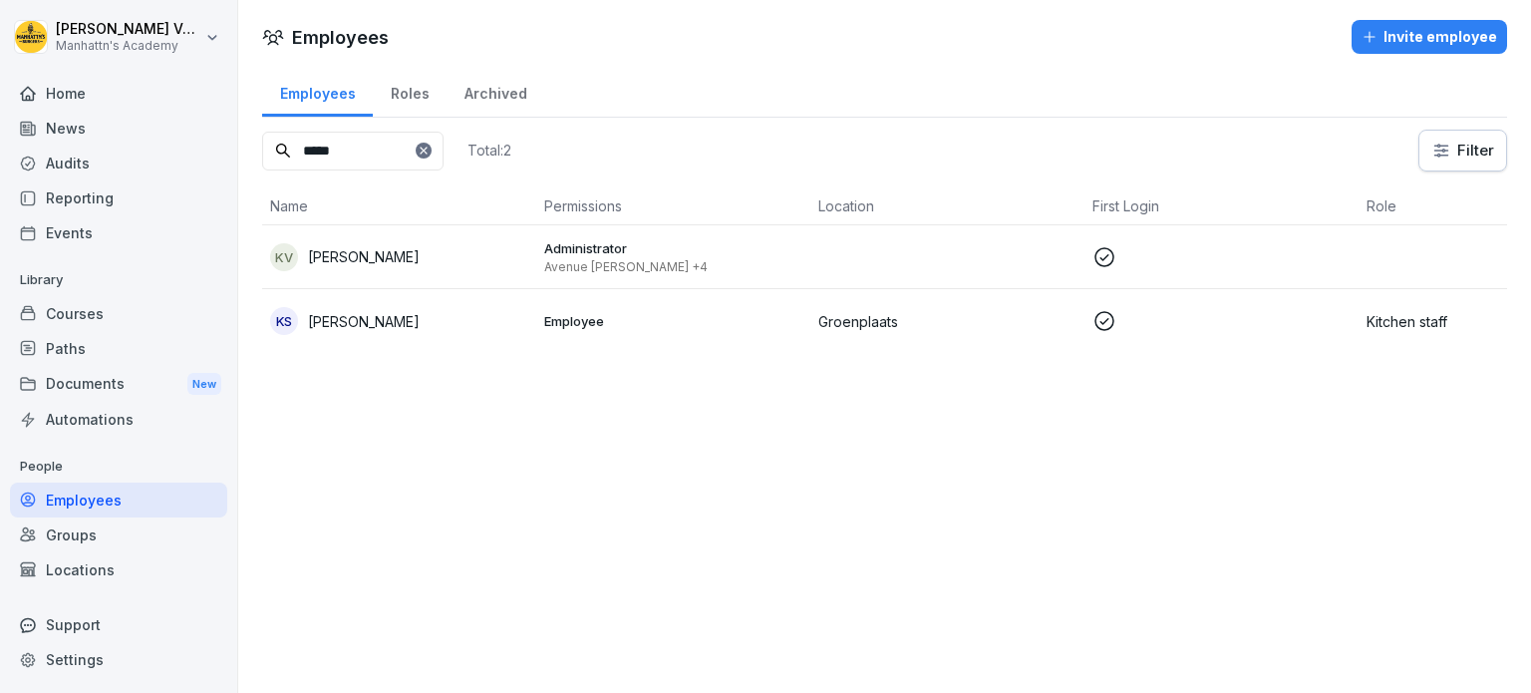 The image size is (1531, 693). Describe the element at coordinates (119, 93) in the screenshot. I see `a: Home` at that location.